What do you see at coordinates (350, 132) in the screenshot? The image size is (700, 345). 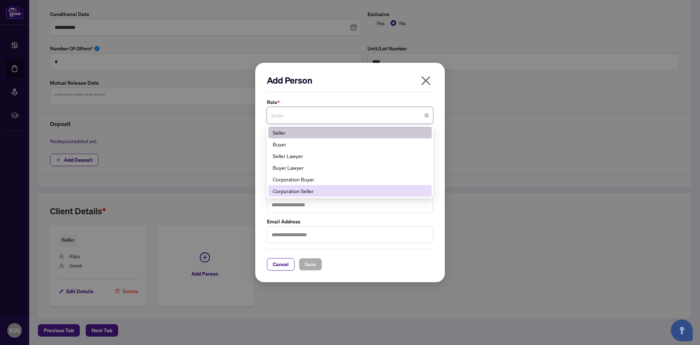 I see `div: Seller` at bounding box center [350, 132].